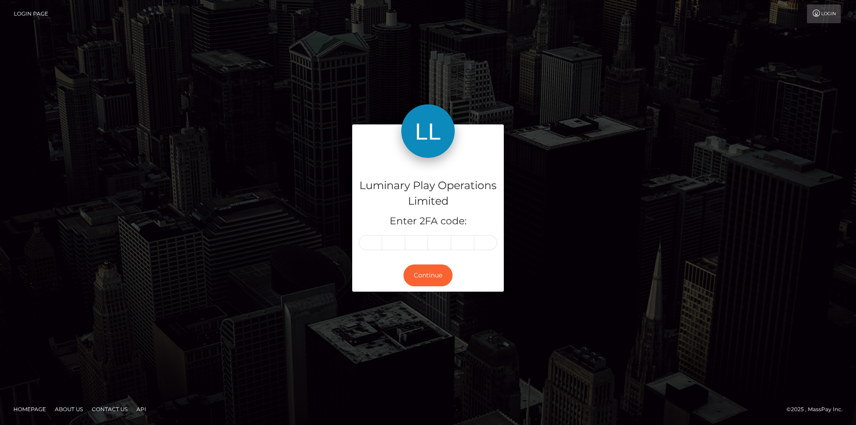 The image size is (856, 425). What do you see at coordinates (428, 131) in the screenshot?
I see `img: Luminary Play Operations Limited` at bounding box center [428, 131].